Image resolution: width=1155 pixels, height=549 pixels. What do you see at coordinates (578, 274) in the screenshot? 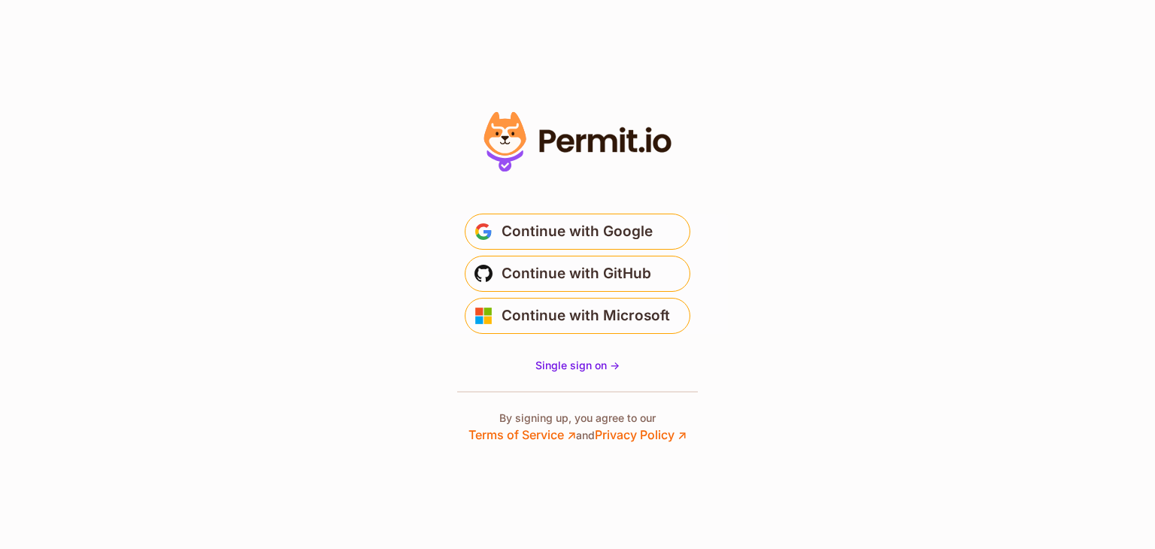
I see `button: Continue with GitHub` at bounding box center [578, 274].